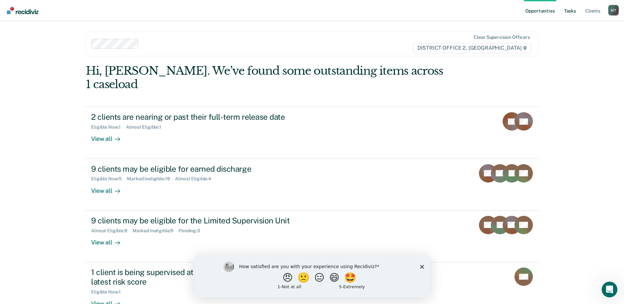 Image resolution: width=624 pixels, height=304 pixels. I want to click on div: Eligible Now : 5, so click(109, 179).